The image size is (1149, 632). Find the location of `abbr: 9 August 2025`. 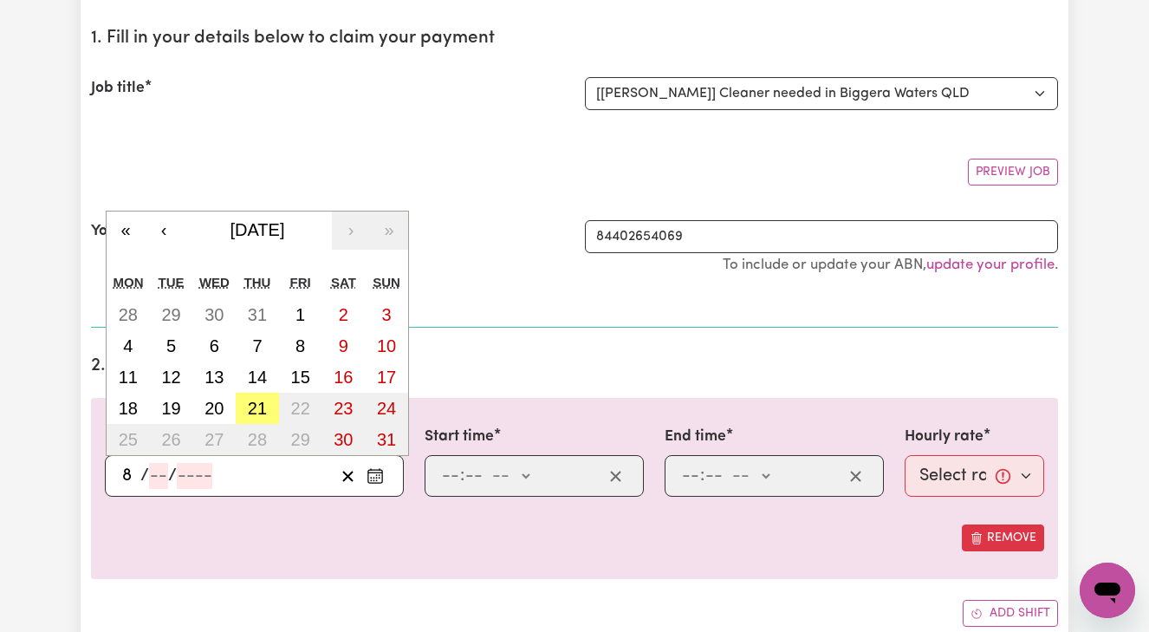

abbr: 9 August 2025 is located at coordinates (343, 346).